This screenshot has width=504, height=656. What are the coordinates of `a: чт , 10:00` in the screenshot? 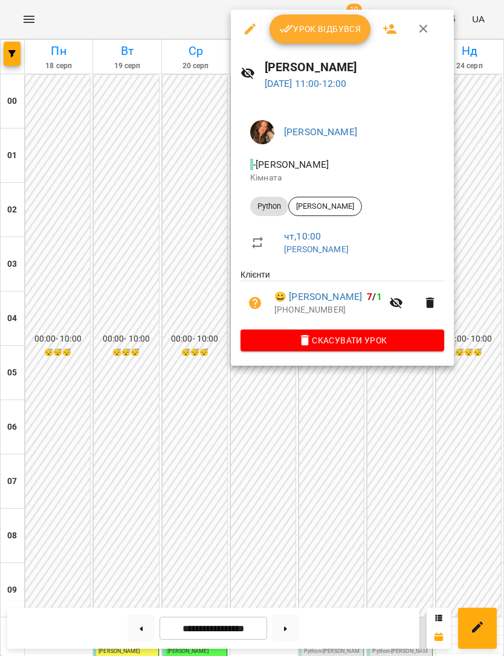 It's located at (302, 236).